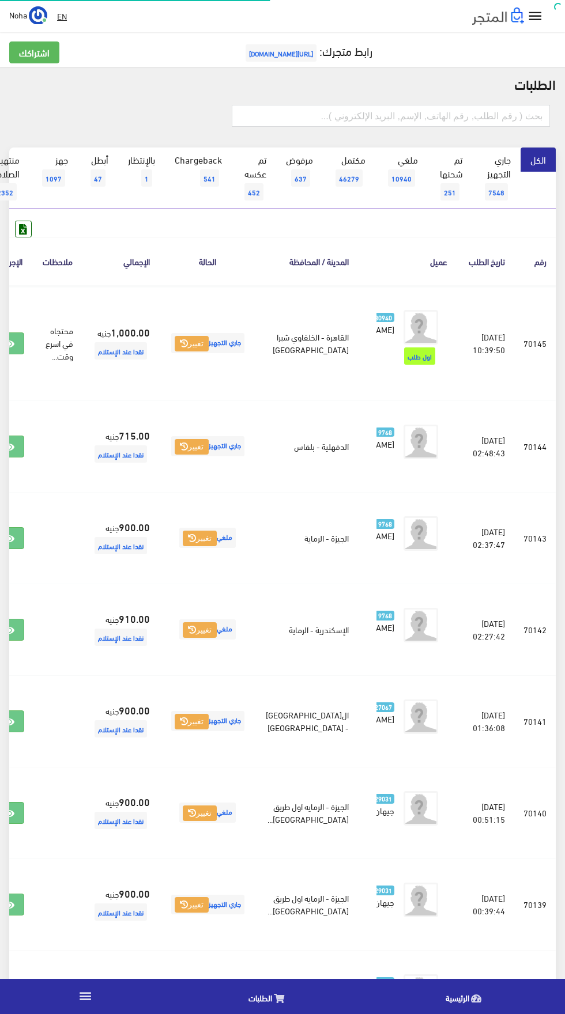  Describe the element at coordinates (485, 261) in the screenshot. I see `th: تاريخ الطلب` at that location.